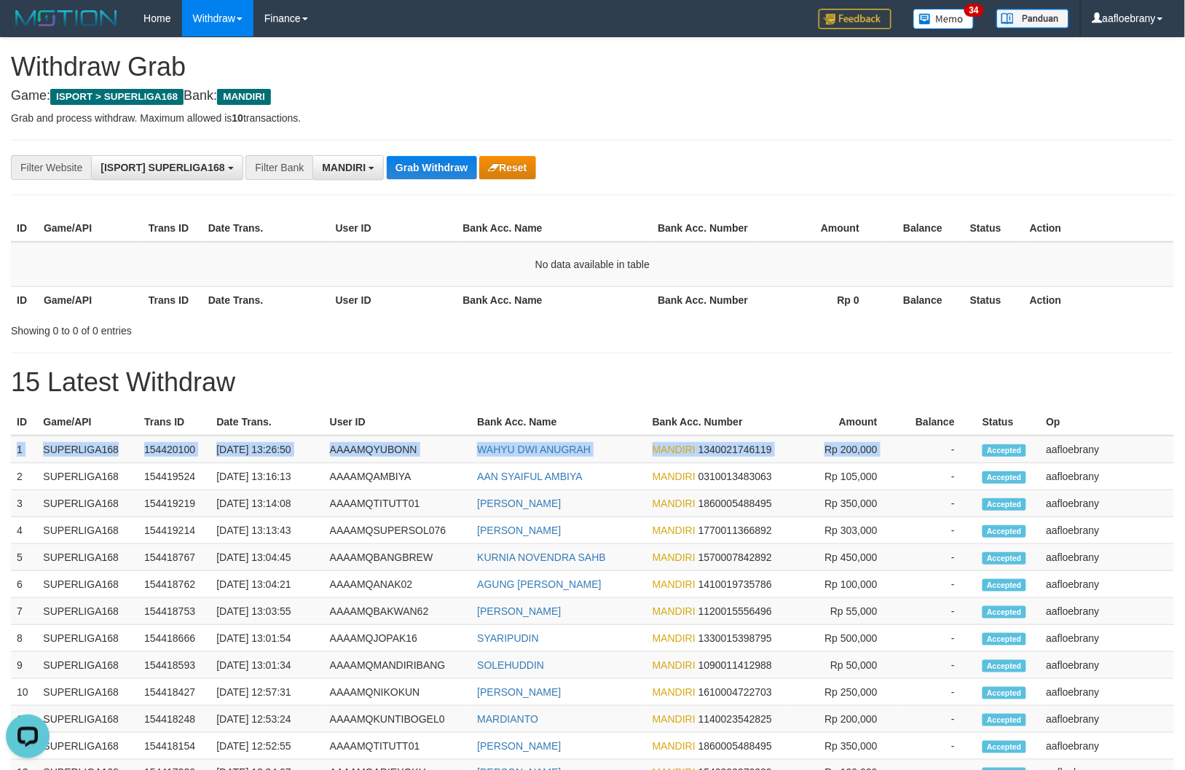  What do you see at coordinates (28, 28) in the screenshot?
I see `button: Open LiveChat chat widget` at bounding box center [28, 28].